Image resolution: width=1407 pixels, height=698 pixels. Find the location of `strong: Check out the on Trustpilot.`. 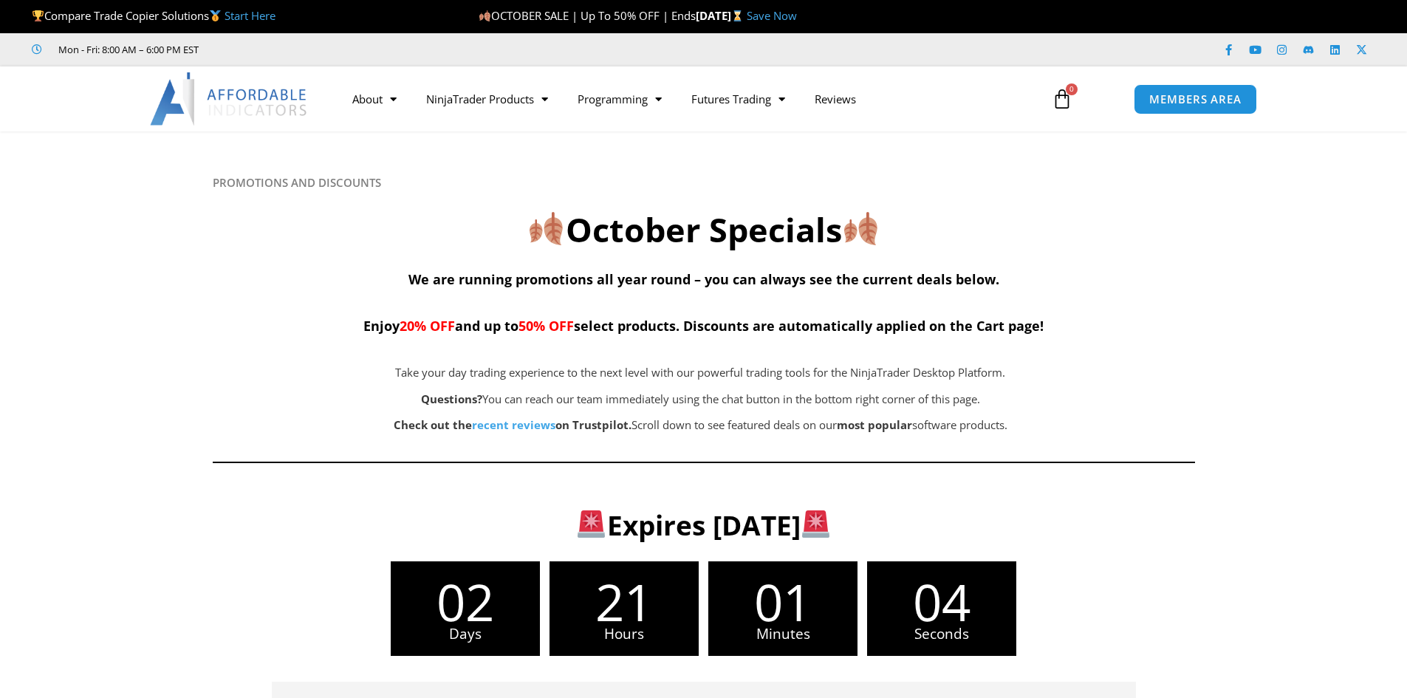

strong: Check out the on Trustpilot. is located at coordinates (513, 425).